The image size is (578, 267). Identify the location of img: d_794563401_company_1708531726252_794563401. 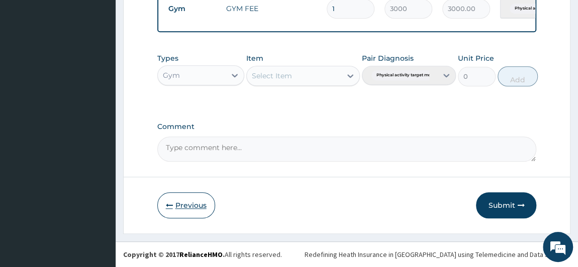
(30, 63).